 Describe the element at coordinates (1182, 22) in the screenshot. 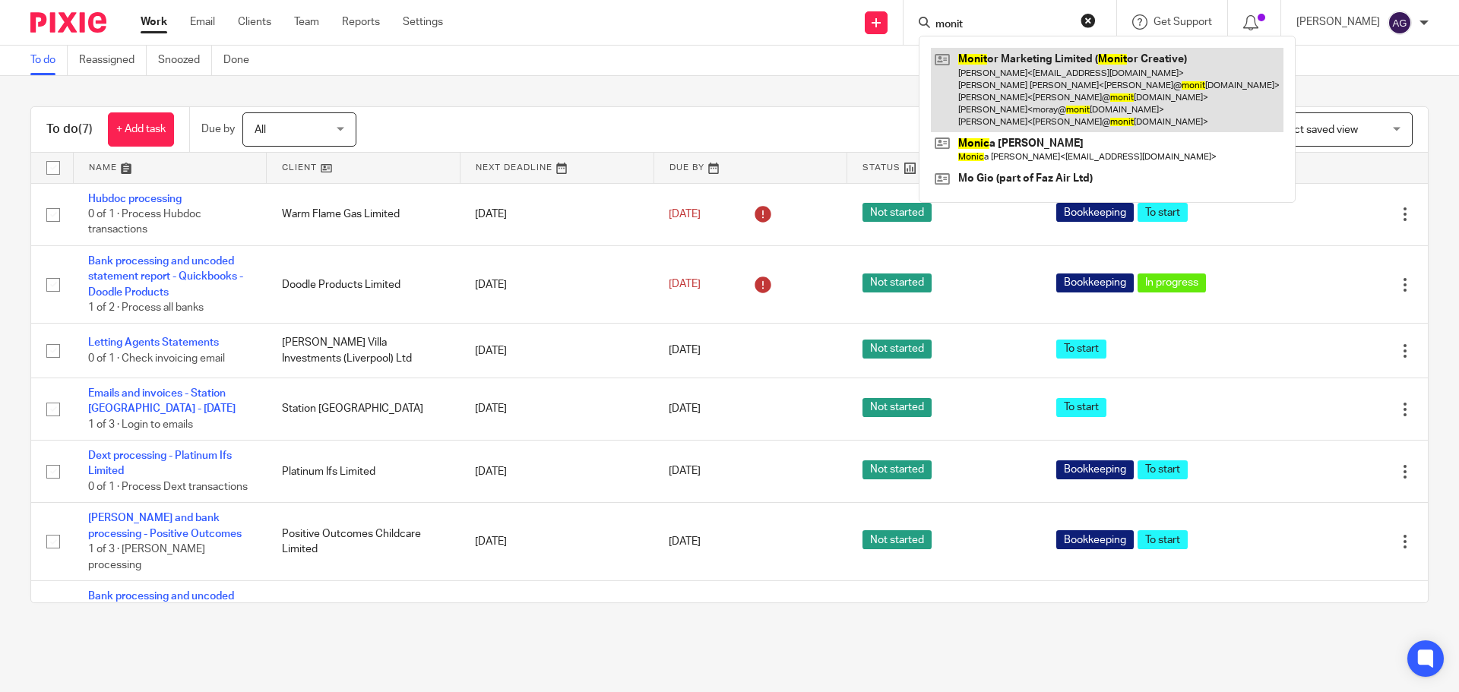

I see `span: Get Support` at that location.